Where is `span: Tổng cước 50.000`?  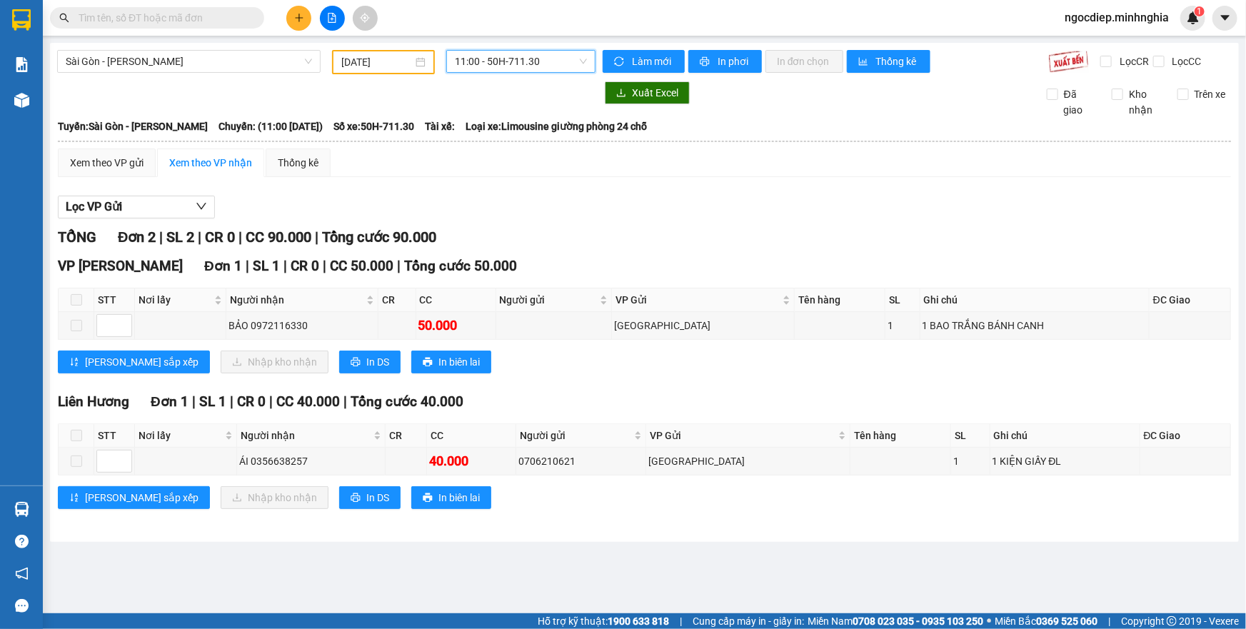 span: Tổng cước 50.000 is located at coordinates (461, 266).